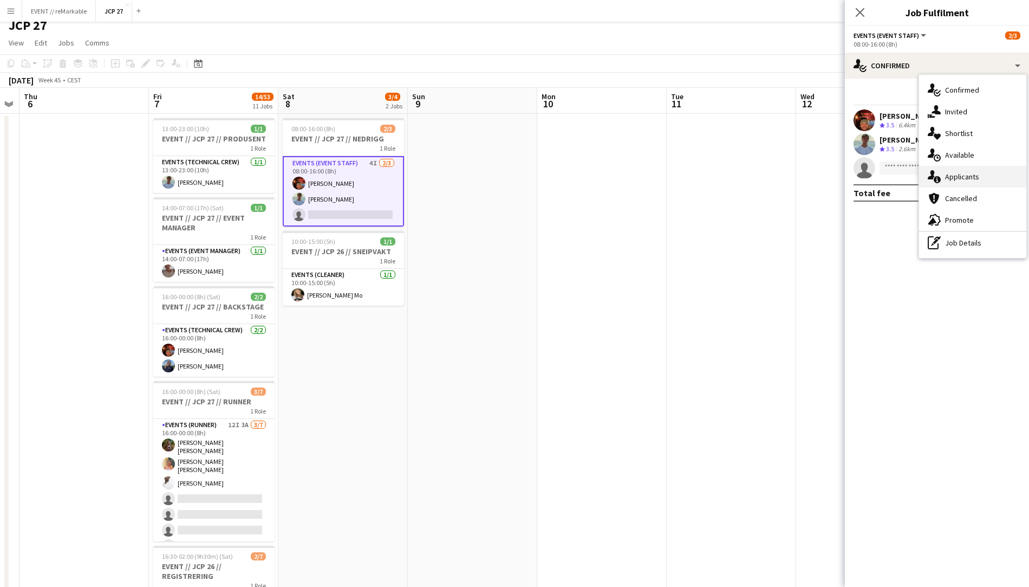 The image size is (1029, 587). What do you see at coordinates (676, 103) in the screenshot?
I see `span: 11` at bounding box center [676, 103].